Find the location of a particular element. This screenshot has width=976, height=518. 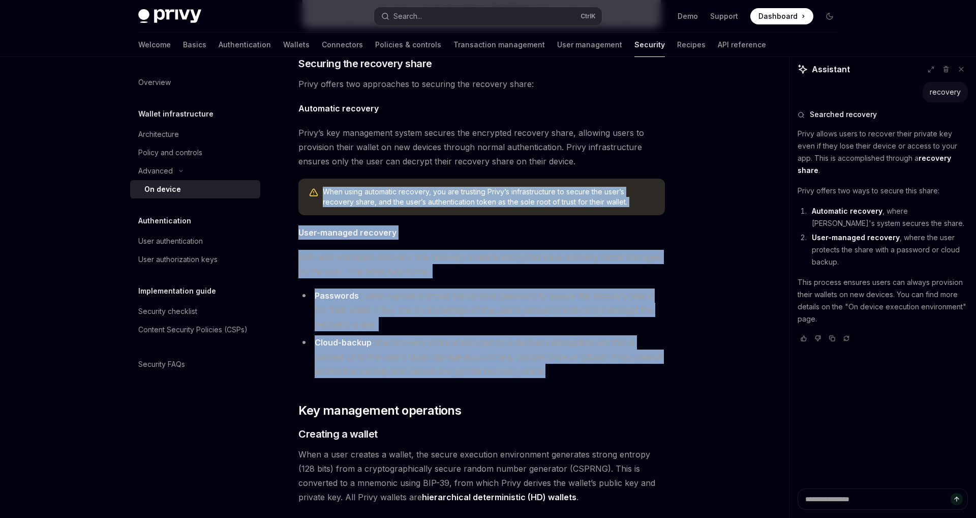

a: Wallets is located at coordinates (296, 45).